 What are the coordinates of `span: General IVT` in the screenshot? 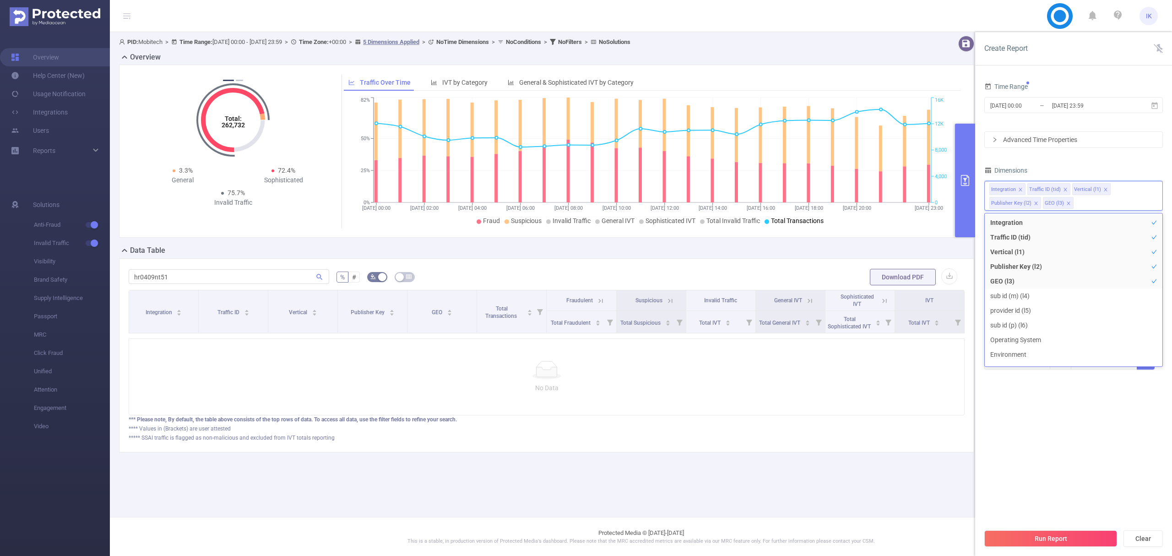 It's located at (618, 221).